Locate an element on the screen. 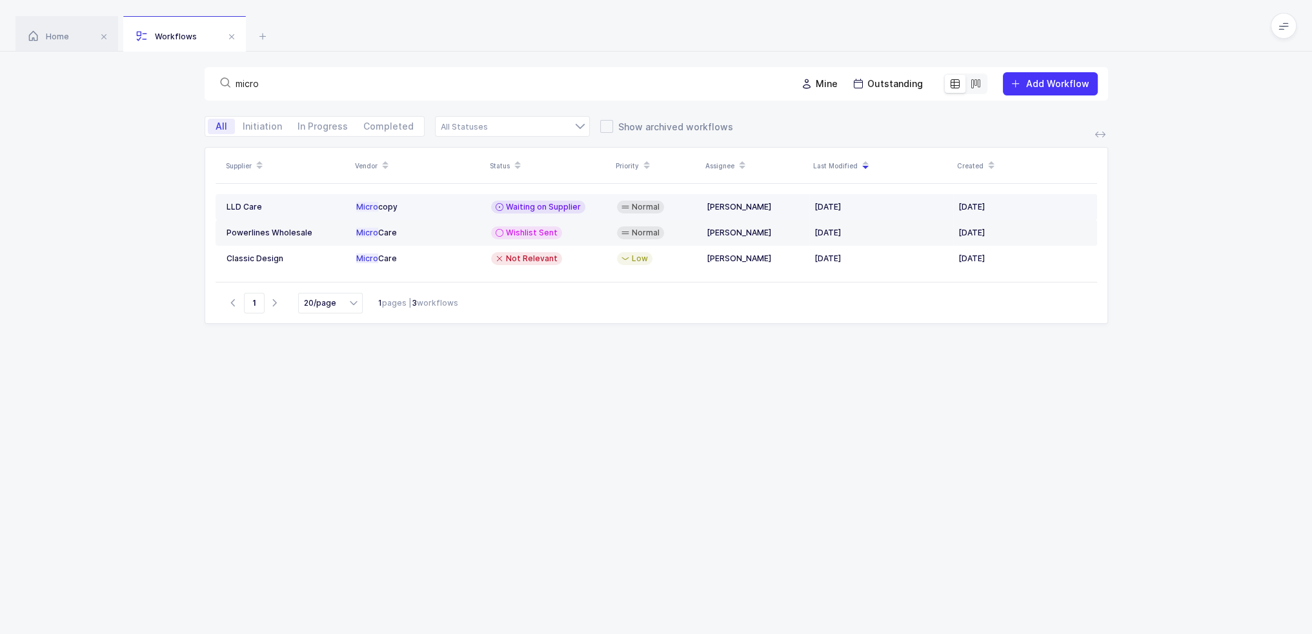 The height and width of the screenshot is (634, 1312). span: Go to is located at coordinates (254, 303).